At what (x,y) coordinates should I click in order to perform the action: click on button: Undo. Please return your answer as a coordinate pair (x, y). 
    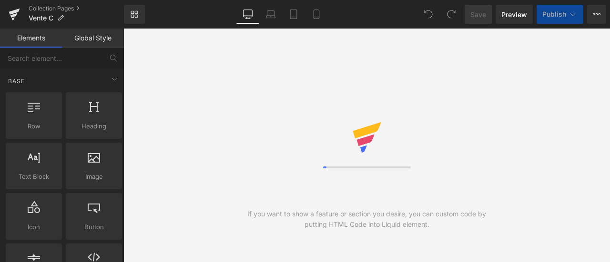
    Looking at the image, I should click on (428, 14).